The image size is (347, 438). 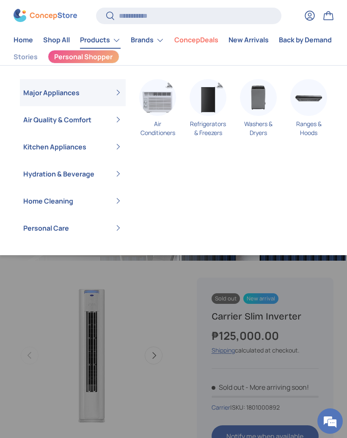 I want to click on nav: Secondary, so click(x=174, y=57).